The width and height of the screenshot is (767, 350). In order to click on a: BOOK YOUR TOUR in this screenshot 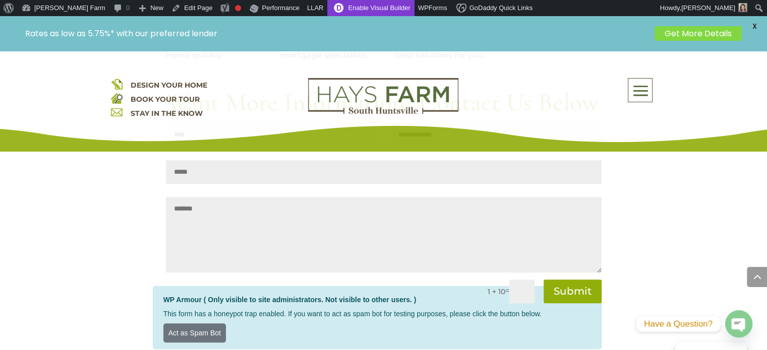, I will do `click(164, 99)`.